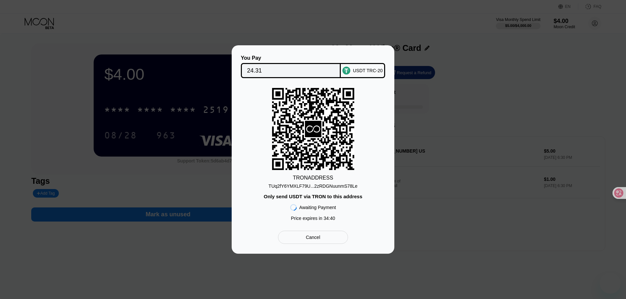  What do you see at coordinates (318, 208) in the screenshot?
I see `div: Awaiting Payment` at bounding box center [318, 208].